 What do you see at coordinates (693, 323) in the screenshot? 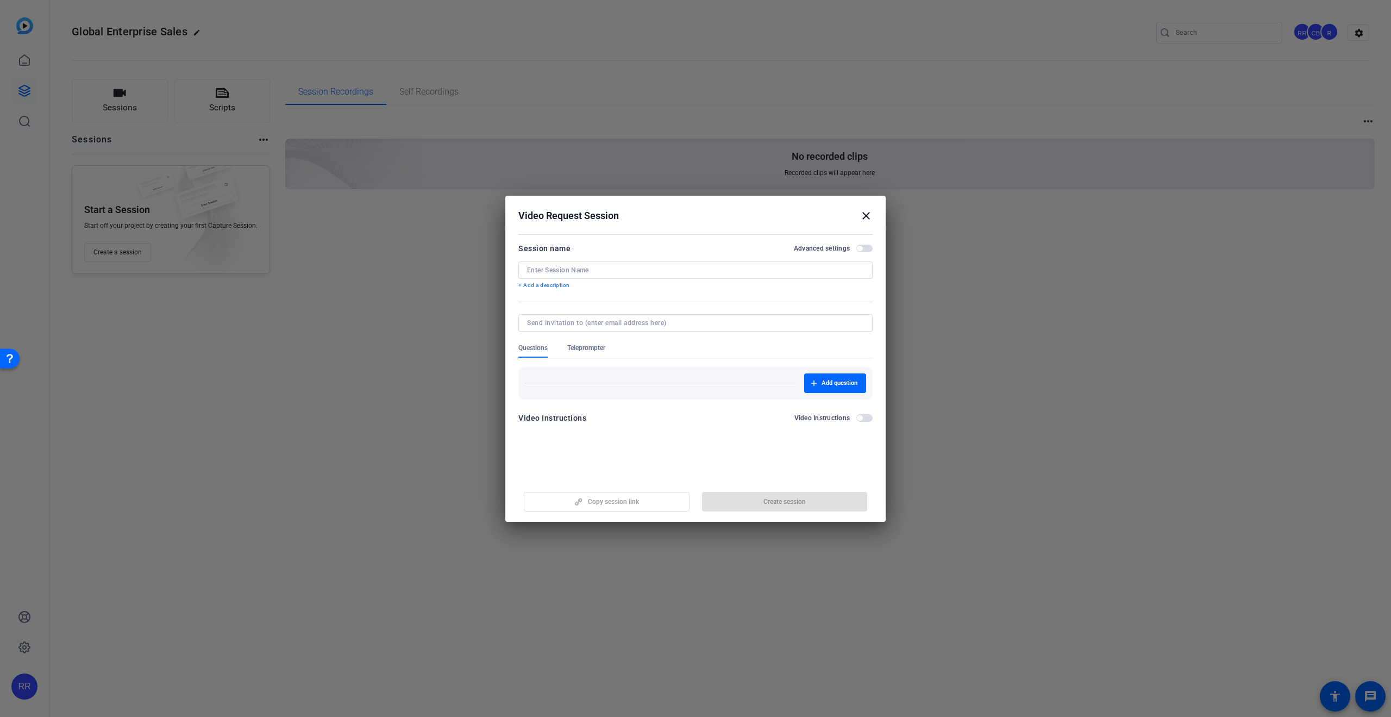
I see `input: Send invitation to (enter email address here)` at bounding box center [693, 323].